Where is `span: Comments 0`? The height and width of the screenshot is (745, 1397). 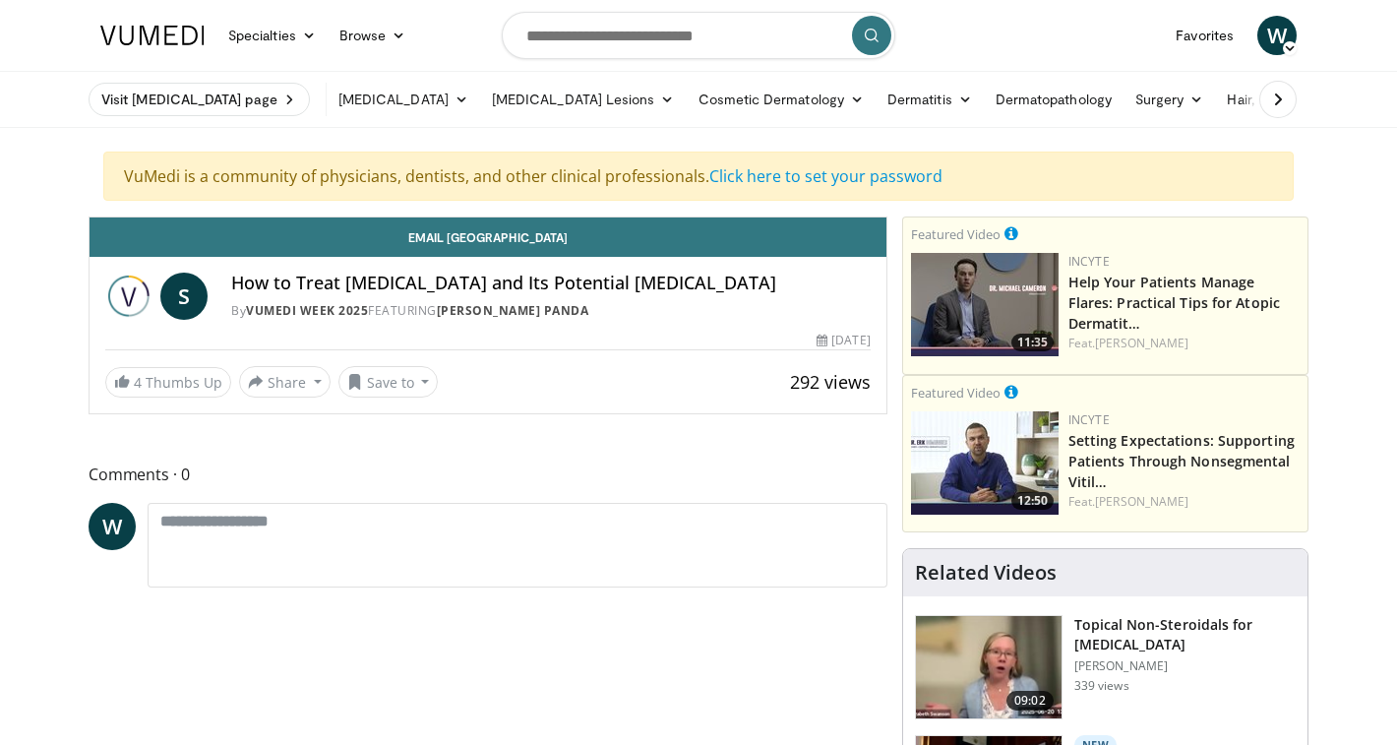
span: Comments 0 is located at coordinates (488, 474).